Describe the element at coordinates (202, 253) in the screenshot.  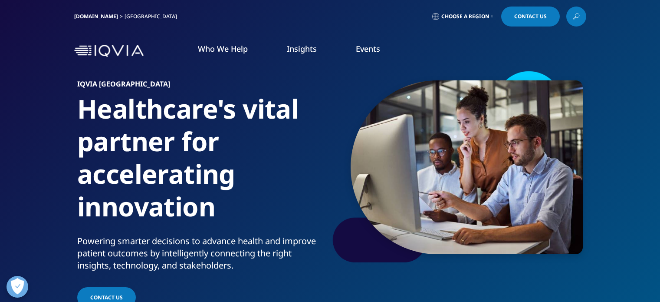
I see `div: Powering smarter decisions to advance health and improve patient outcomes by intelligently connec...` at that location.